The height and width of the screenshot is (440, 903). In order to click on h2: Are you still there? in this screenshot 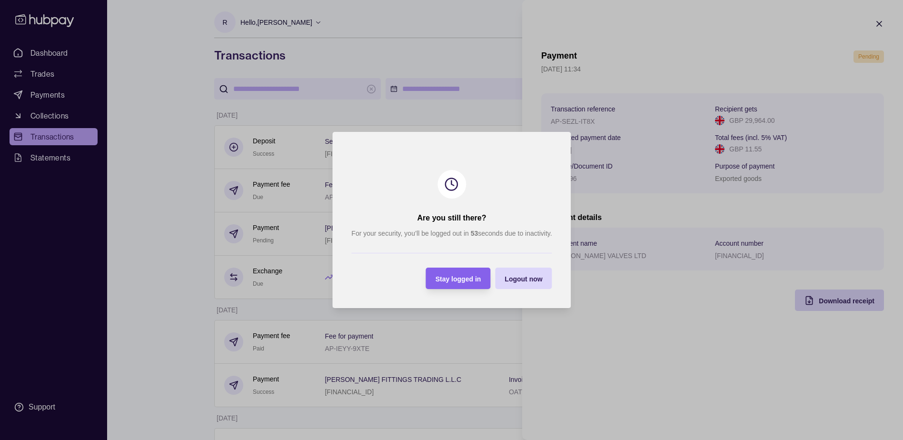, I will do `click(451, 218)`.